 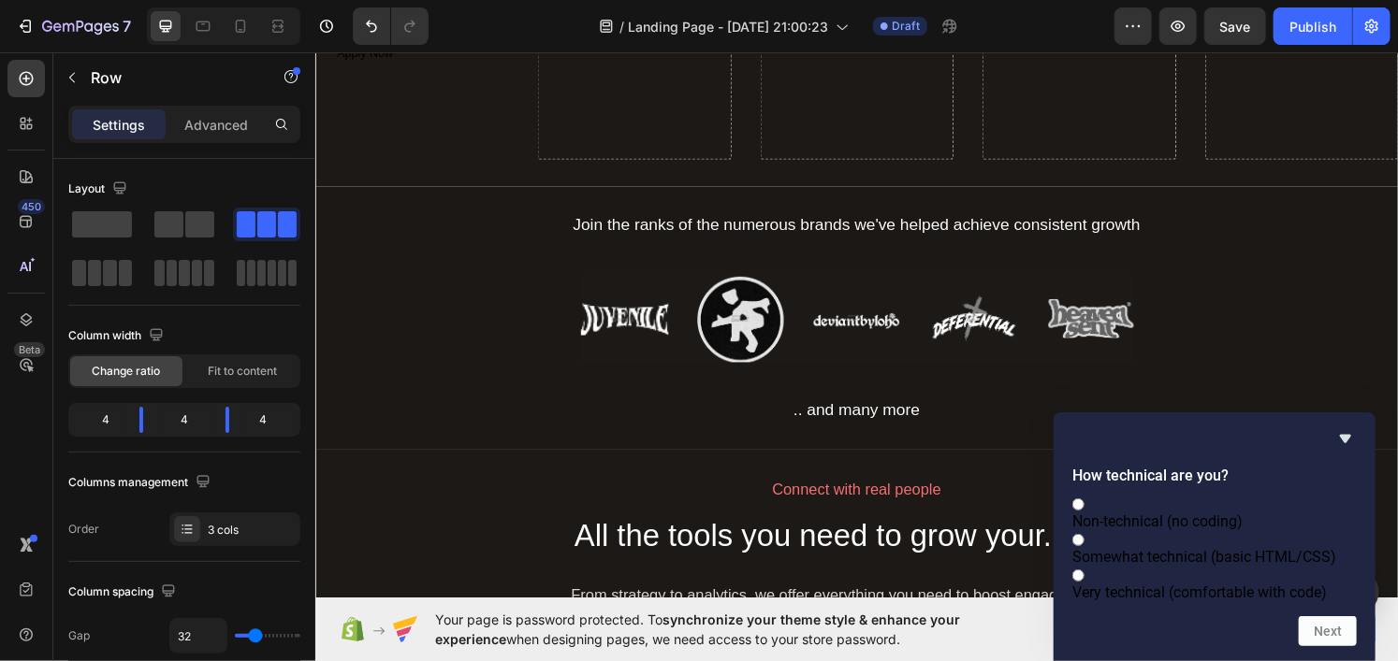 What do you see at coordinates (1199, 592) in the screenshot?
I see `span: Very technical (comfortable with code)` at bounding box center [1199, 592].